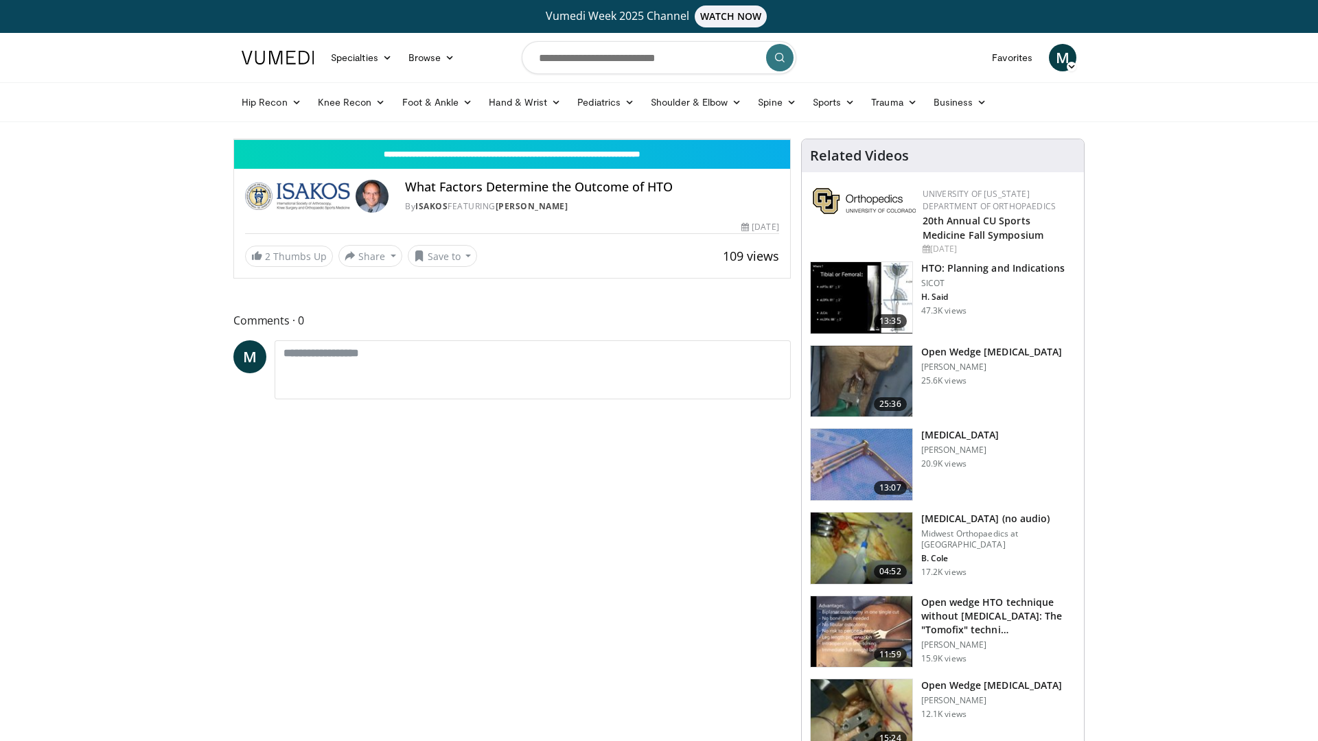 The image size is (1318, 741). Describe the element at coordinates (696, 102) in the screenshot. I see `a: Shoulder & Elbow` at that location.